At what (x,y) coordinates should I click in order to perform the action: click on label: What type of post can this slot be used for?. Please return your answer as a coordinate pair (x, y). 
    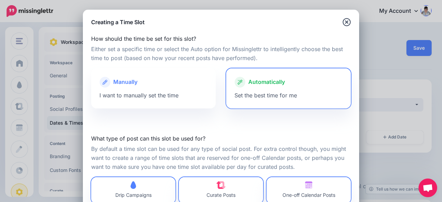
    Looking at the image, I should click on (221, 139).